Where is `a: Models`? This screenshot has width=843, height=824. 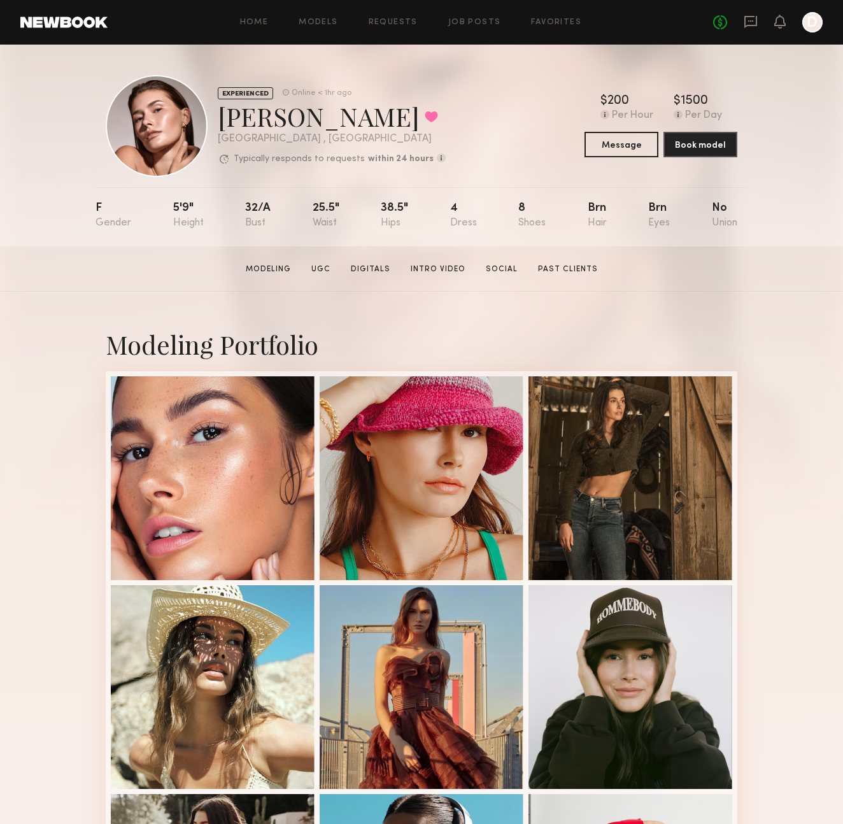 a: Models is located at coordinates (318, 22).